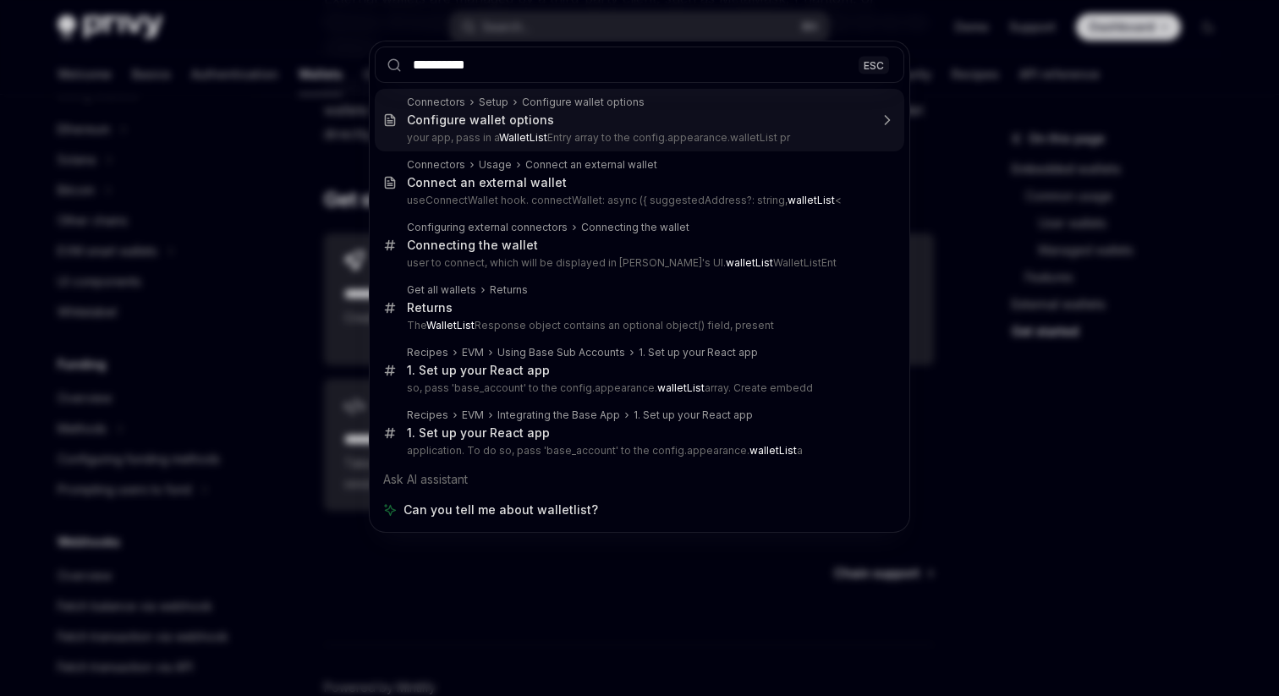  What do you see at coordinates (638, 451) in the screenshot?
I see `p: application. To do so, pass 'base_account' to the config.appearance. a` at bounding box center [638, 451].